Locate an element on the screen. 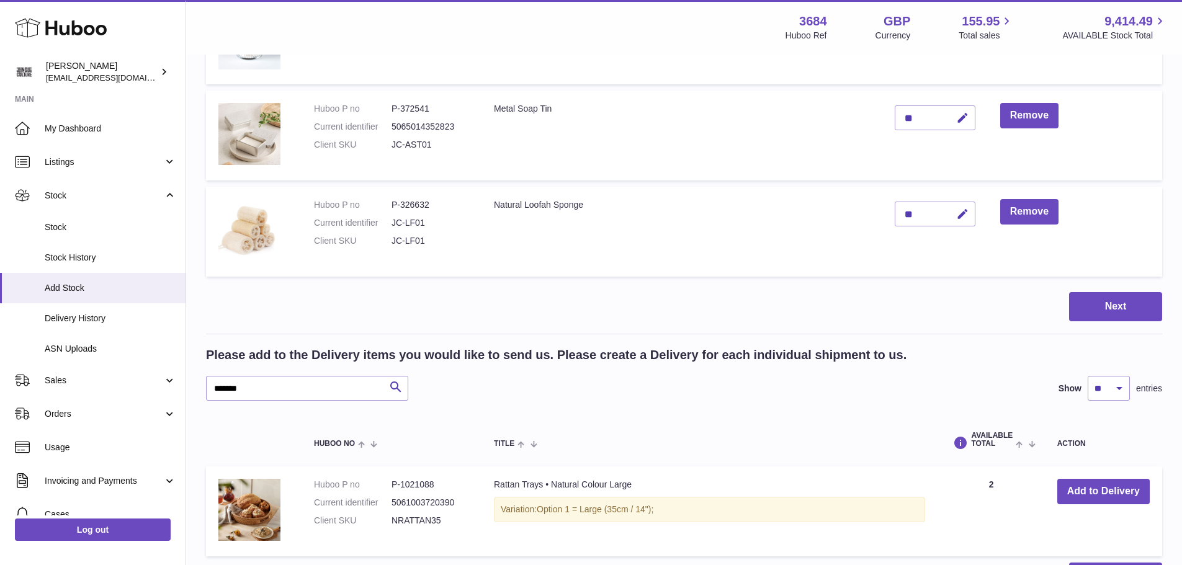 Image resolution: width=1182 pixels, height=565 pixels. span: Orders is located at coordinates (104, 414).